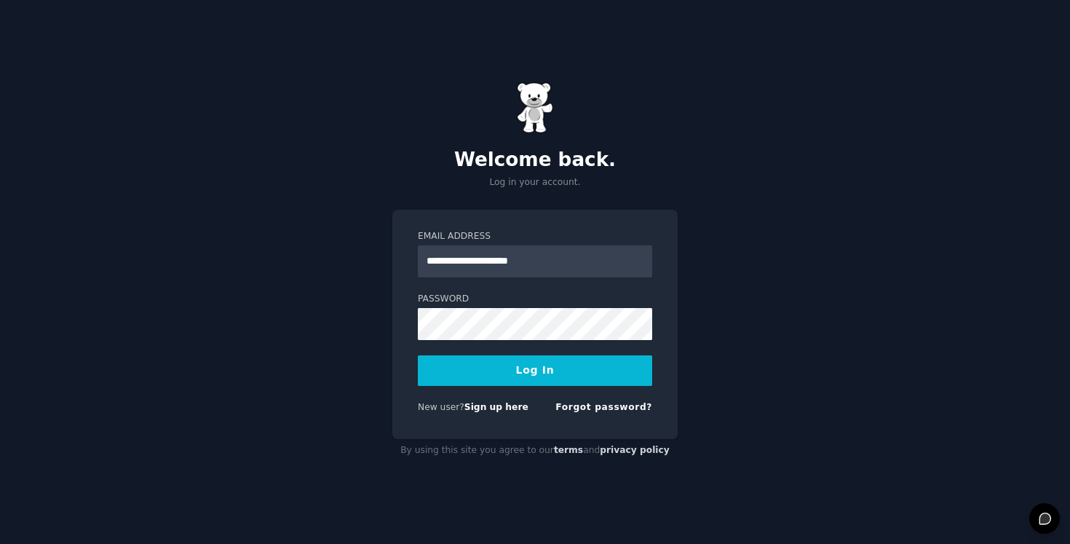 The image size is (1070, 544). I want to click on span: New user?, so click(441, 407).